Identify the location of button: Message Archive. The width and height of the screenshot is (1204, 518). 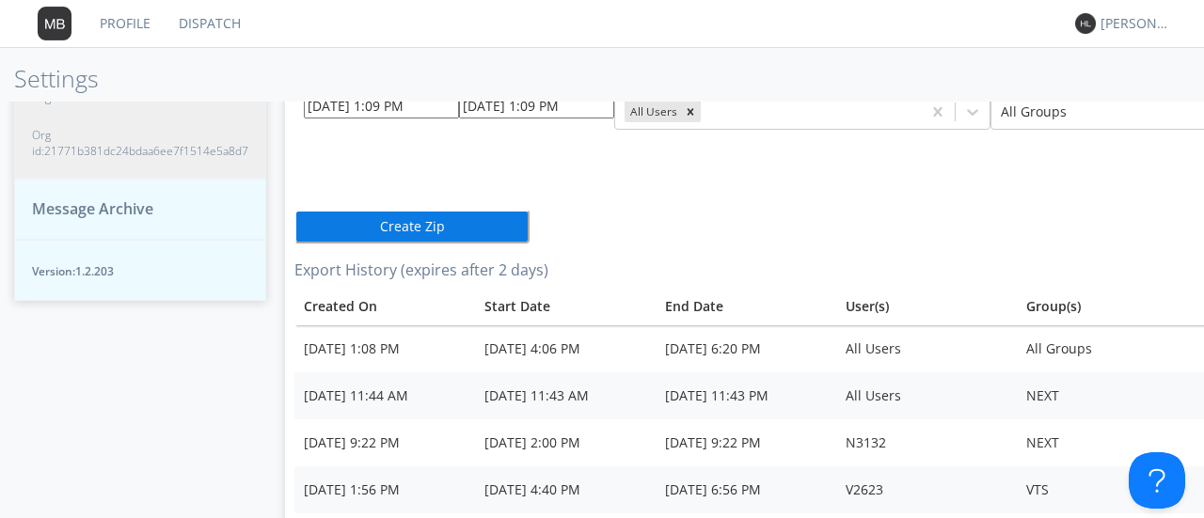
(140, 209).